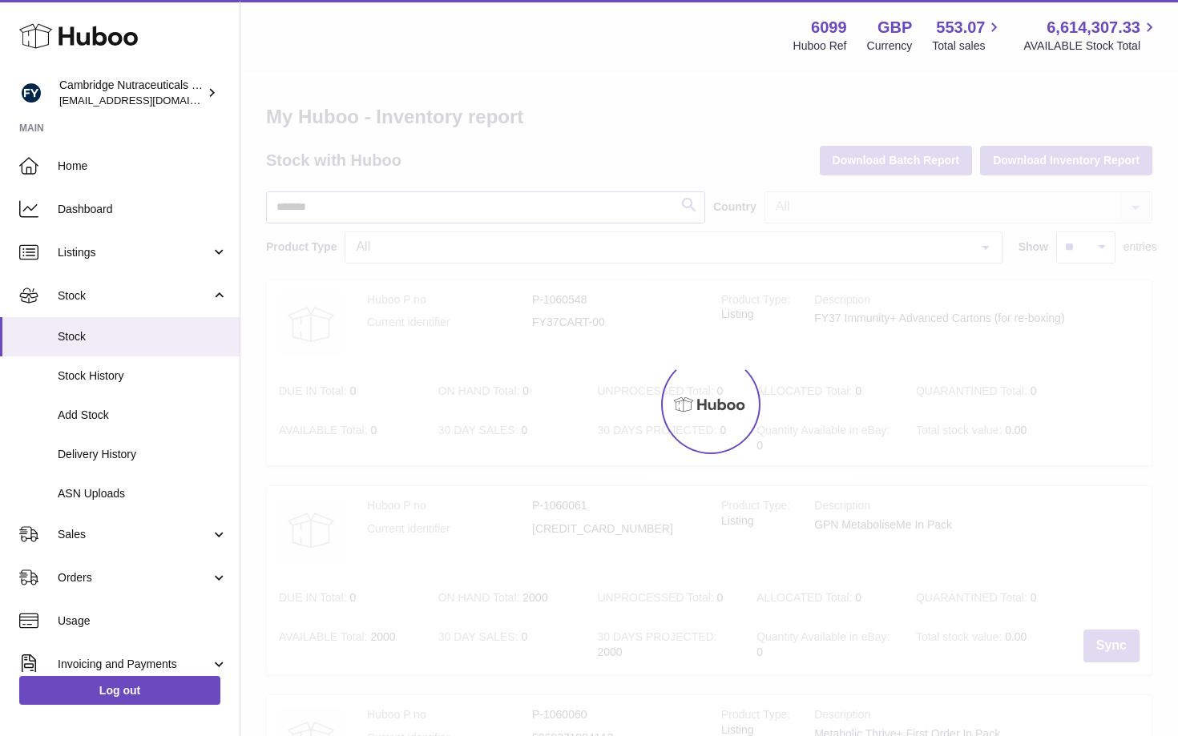 This screenshot has height=736, width=1178. I want to click on span: Orders, so click(134, 578).